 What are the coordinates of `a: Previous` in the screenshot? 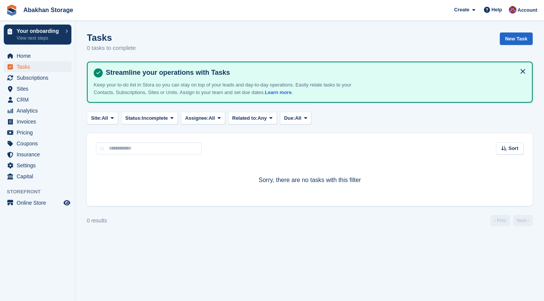 It's located at (501, 221).